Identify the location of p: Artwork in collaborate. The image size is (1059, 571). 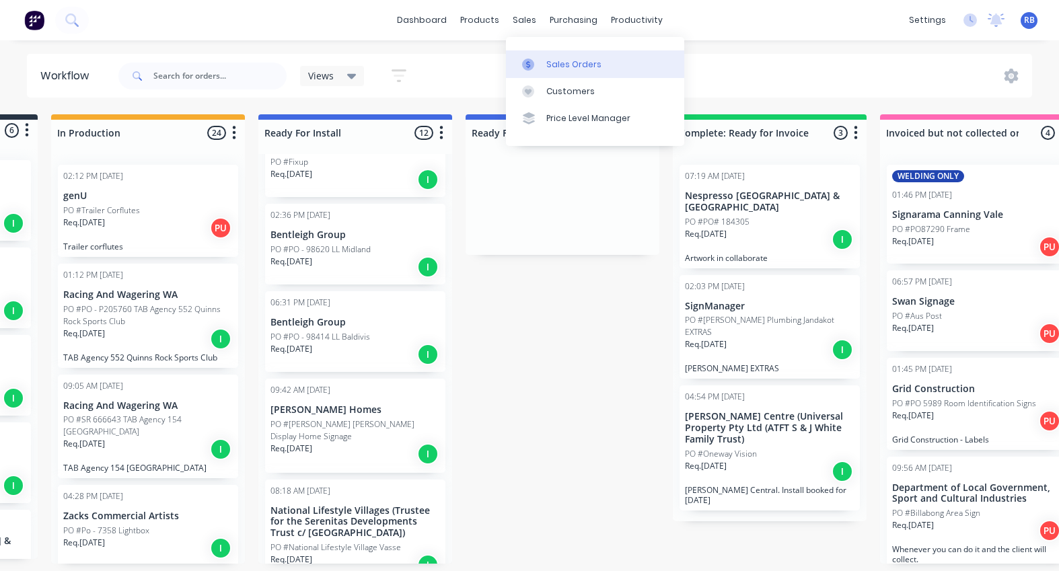
(770, 258).